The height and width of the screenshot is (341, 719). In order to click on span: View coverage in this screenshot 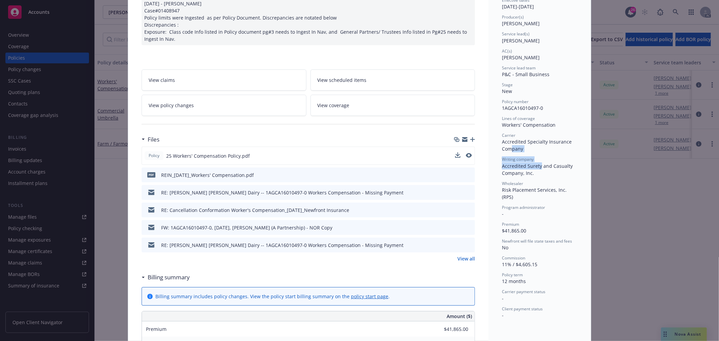, I will do `click(334, 105)`.